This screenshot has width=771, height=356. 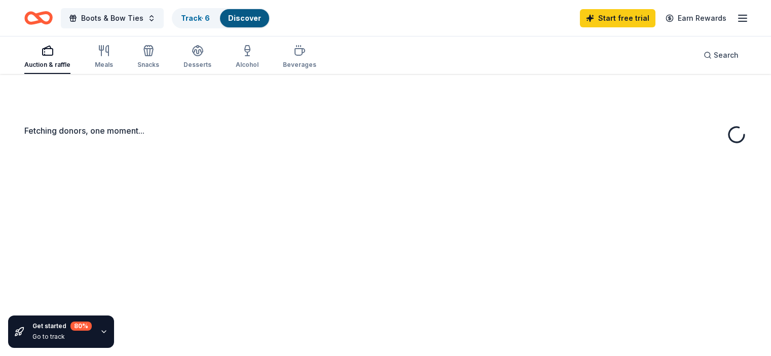 What do you see at coordinates (726, 55) in the screenshot?
I see `span: Search` at bounding box center [726, 55].